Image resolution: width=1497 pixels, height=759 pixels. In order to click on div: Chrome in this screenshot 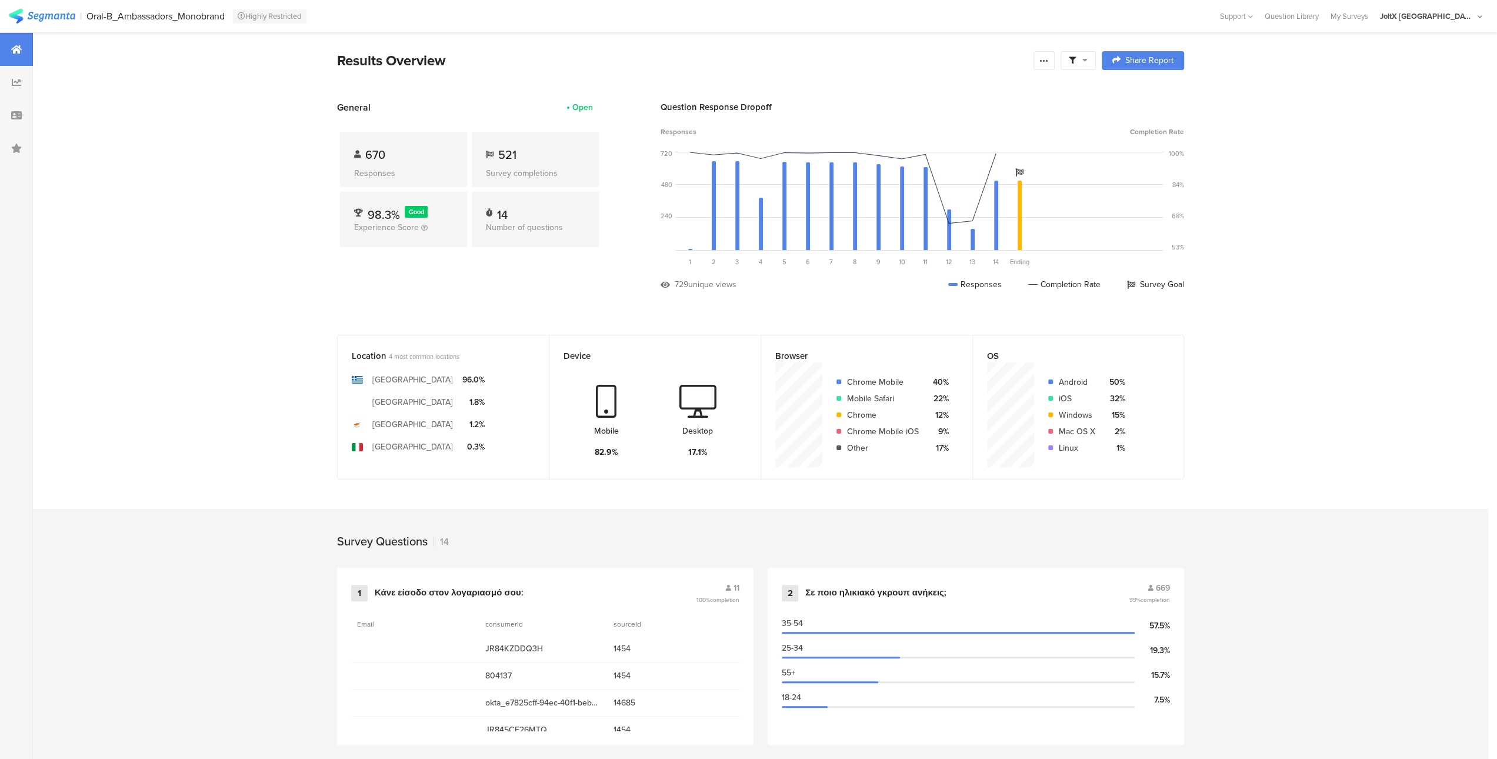, I will do `click(883, 415)`.